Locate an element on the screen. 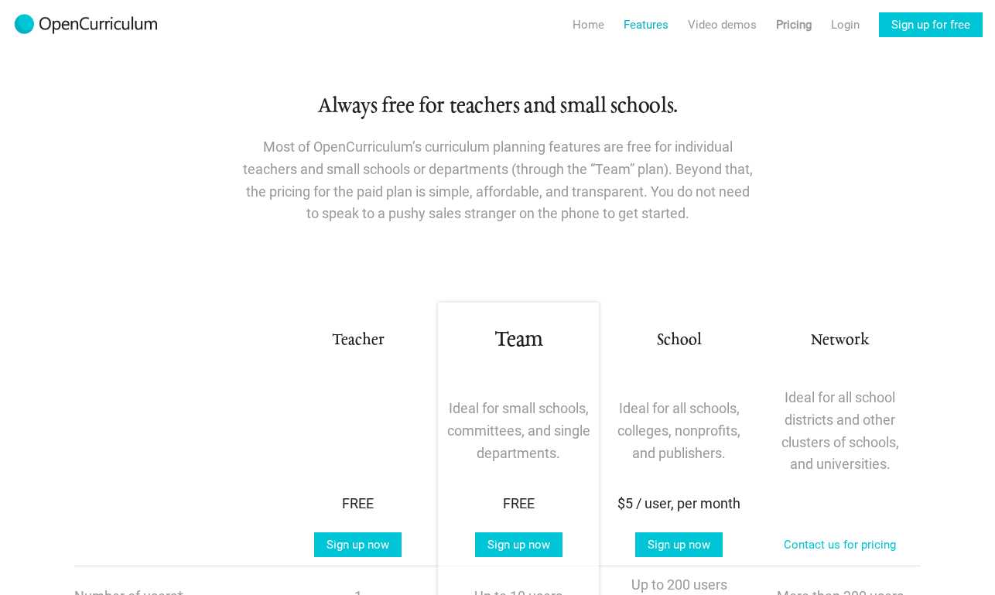  a: Sign up for free is located at coordinates (931, 25).